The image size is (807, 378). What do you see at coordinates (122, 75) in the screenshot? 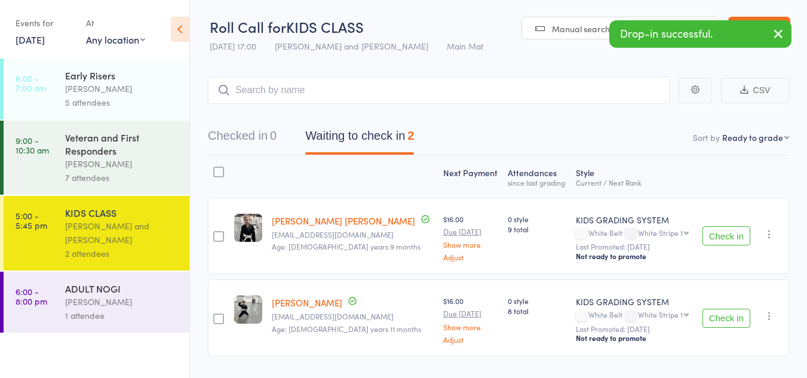
I see `div: Early Risers` at bounding box center [122, 75].